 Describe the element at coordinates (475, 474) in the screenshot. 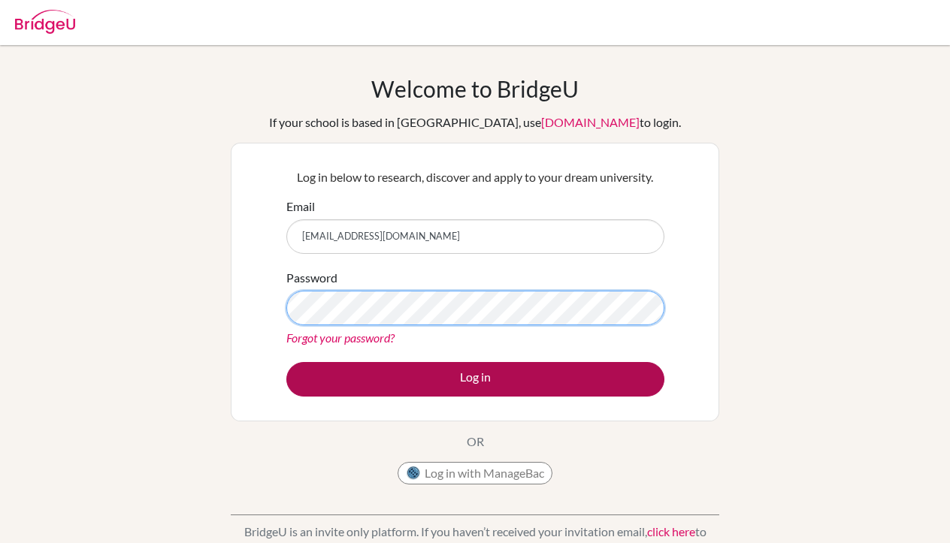

I see `button: Log in with ManageBac` at that location.